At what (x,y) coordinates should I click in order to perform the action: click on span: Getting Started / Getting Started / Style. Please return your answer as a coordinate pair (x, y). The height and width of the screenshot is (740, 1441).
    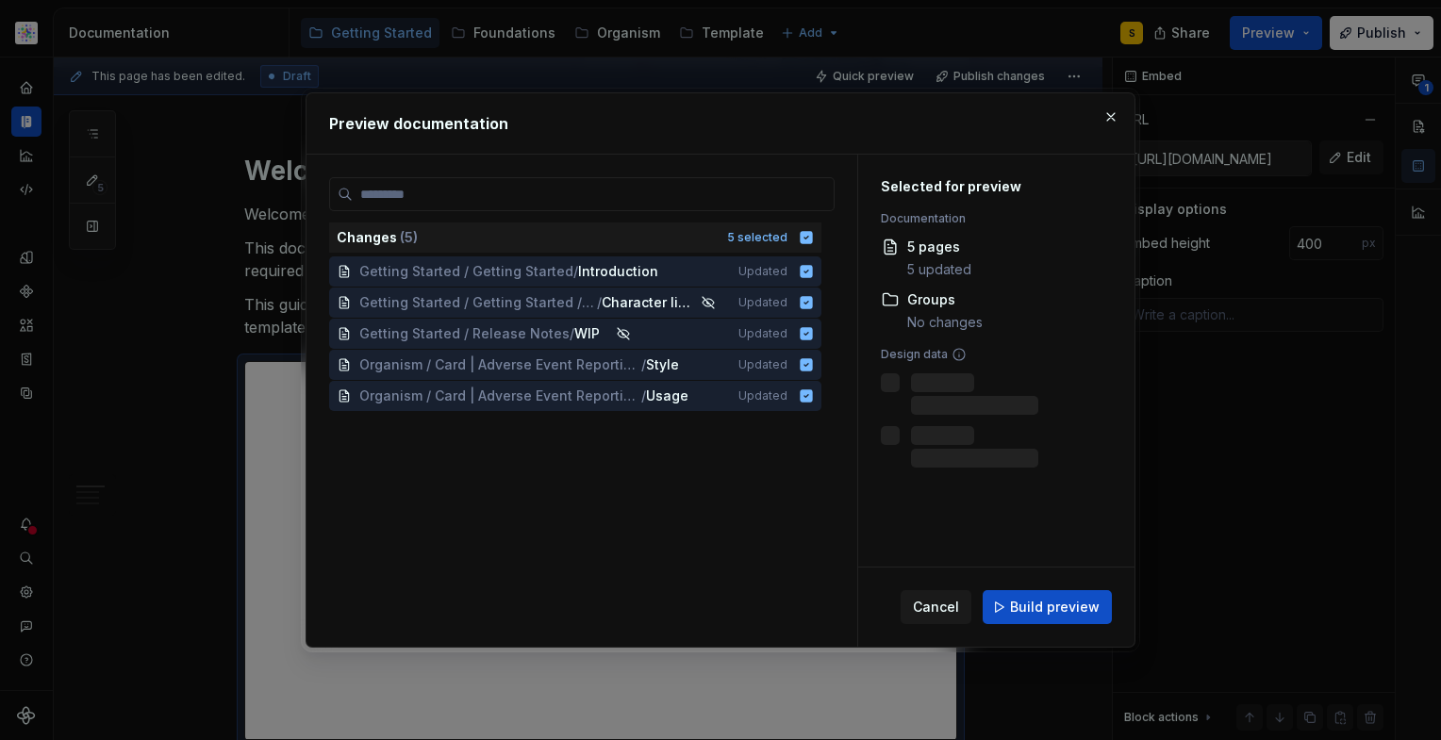
    Looking at the image, I should click on (478, 303).